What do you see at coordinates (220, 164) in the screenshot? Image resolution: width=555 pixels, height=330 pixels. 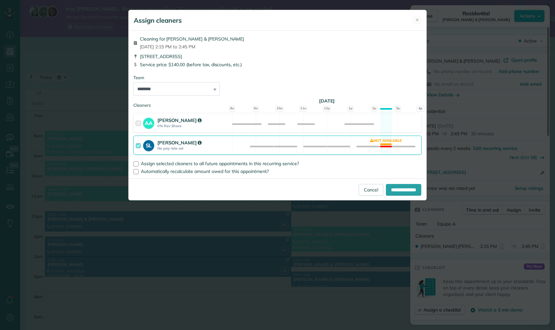 I see `span: Assign selected cleaners to all future appointments in this recurring service?` at bounding box center [220, 164].